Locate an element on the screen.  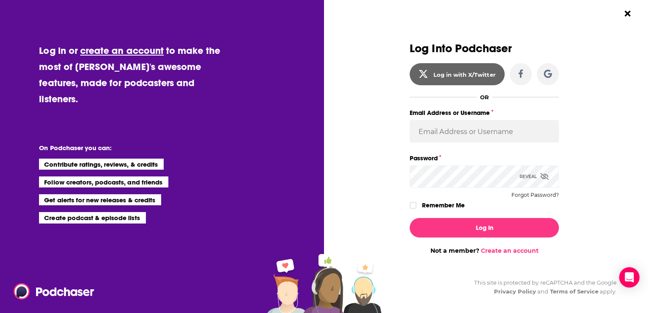
a: Create an account is located at coordinates (510, 251).